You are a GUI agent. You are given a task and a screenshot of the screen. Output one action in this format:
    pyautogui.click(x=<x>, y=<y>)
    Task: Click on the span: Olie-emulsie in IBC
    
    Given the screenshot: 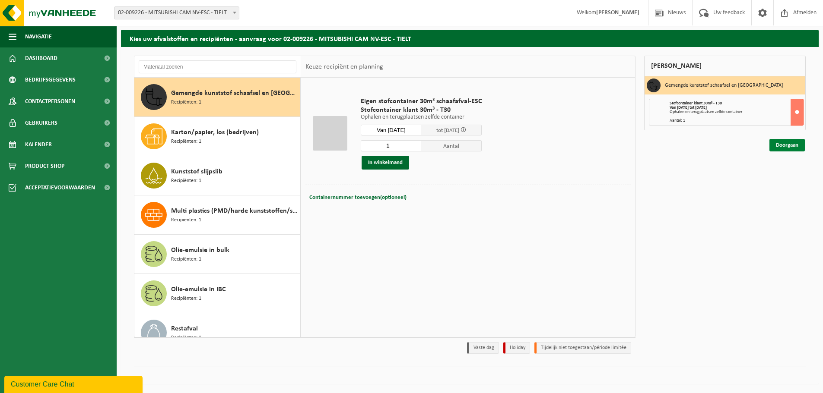 What is the action you would take?
    pyautogui.click(x=198, y=290)
    